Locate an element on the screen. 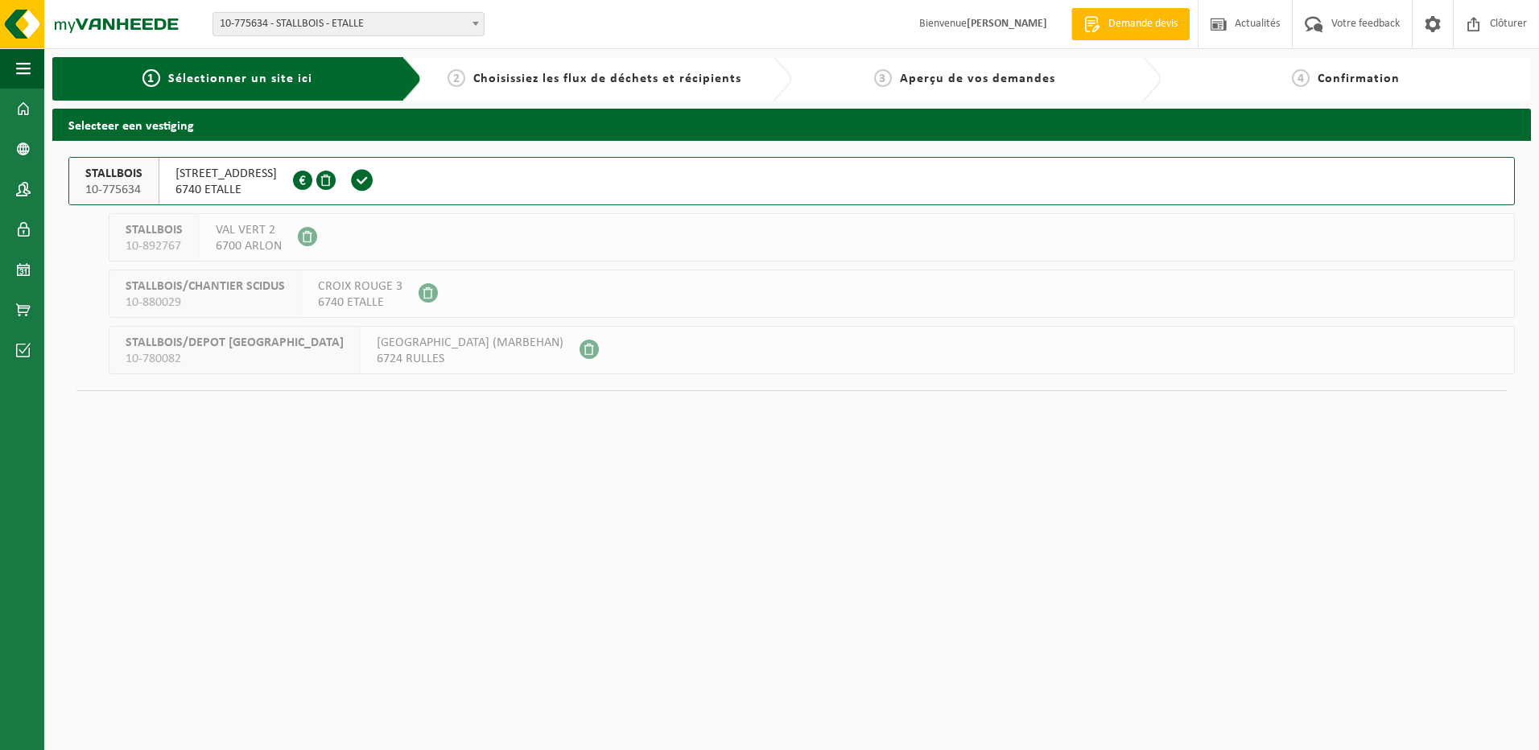 The width and height of the screenshot is (1539, 750). span: STALLBOIS/CHANTIER SCIDUS is located at coordinates (205, 287).